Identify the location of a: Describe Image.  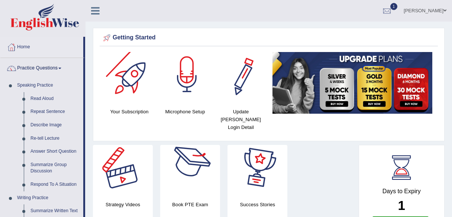
(55, 125).